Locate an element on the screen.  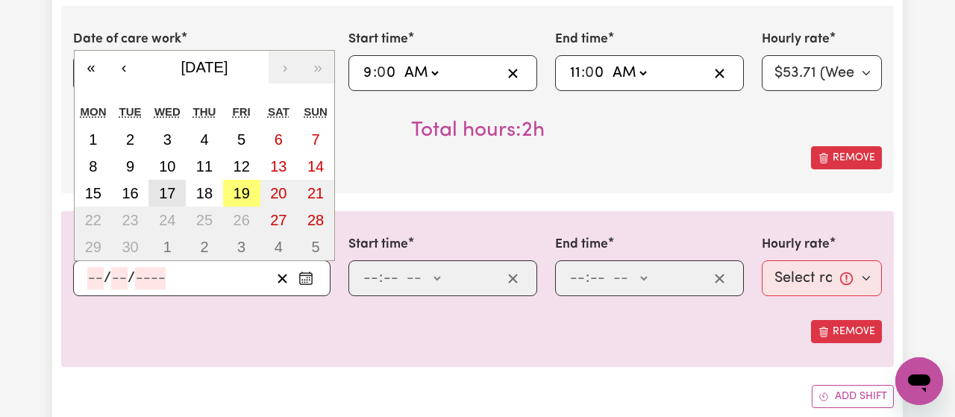
button: September 16, 2025 is located at coordinates (131, 193).